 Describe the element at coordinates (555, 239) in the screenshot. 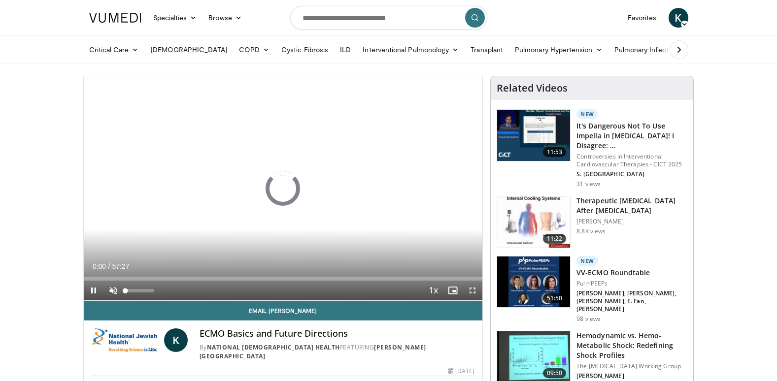

I see `span: 11:22` at that location.